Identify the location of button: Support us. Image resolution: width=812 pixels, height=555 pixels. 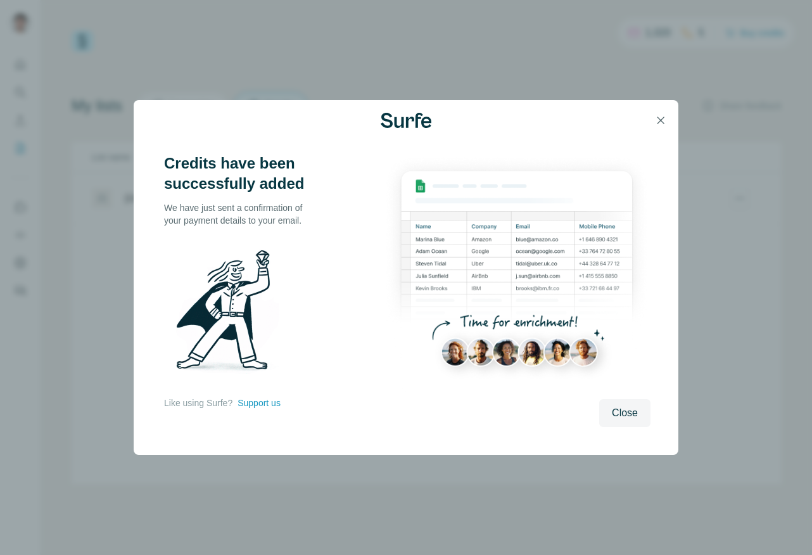
(259, 403).